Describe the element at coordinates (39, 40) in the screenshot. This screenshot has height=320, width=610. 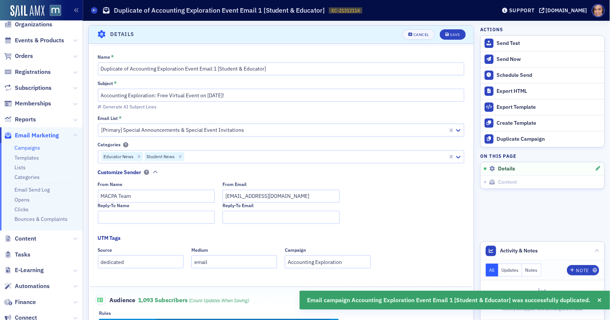
I see `span: Events & Products` at that location.